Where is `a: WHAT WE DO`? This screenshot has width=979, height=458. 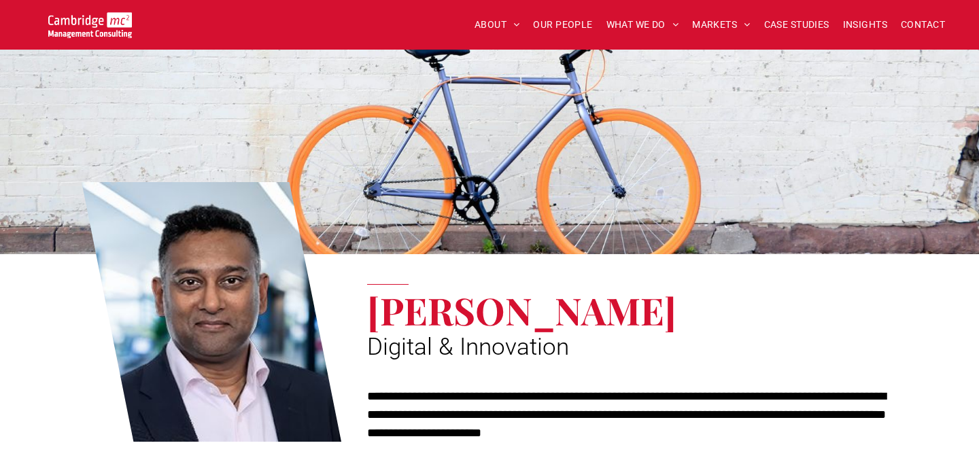 a: WHAT WE DO is located at coordinates (642, 24).